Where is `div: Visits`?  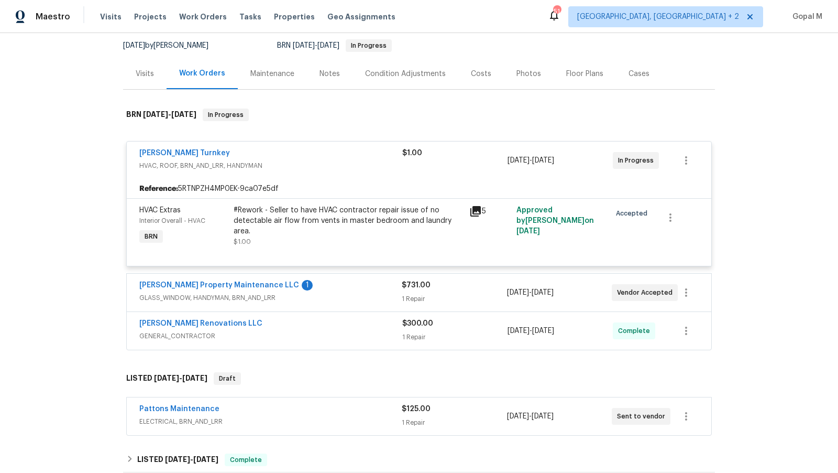
div: Visits is located at coordinates (145, 74).